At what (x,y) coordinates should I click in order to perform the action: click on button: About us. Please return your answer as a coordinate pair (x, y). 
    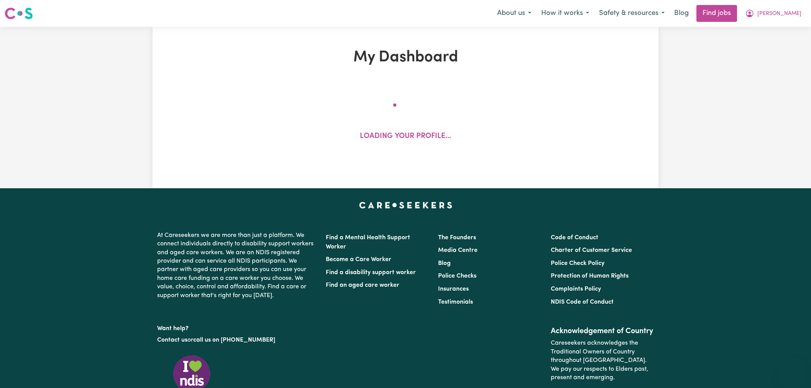
    Looking at the image, I should click on (514, 13).